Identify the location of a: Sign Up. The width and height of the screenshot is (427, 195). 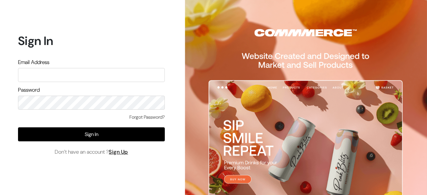
(118, 152).